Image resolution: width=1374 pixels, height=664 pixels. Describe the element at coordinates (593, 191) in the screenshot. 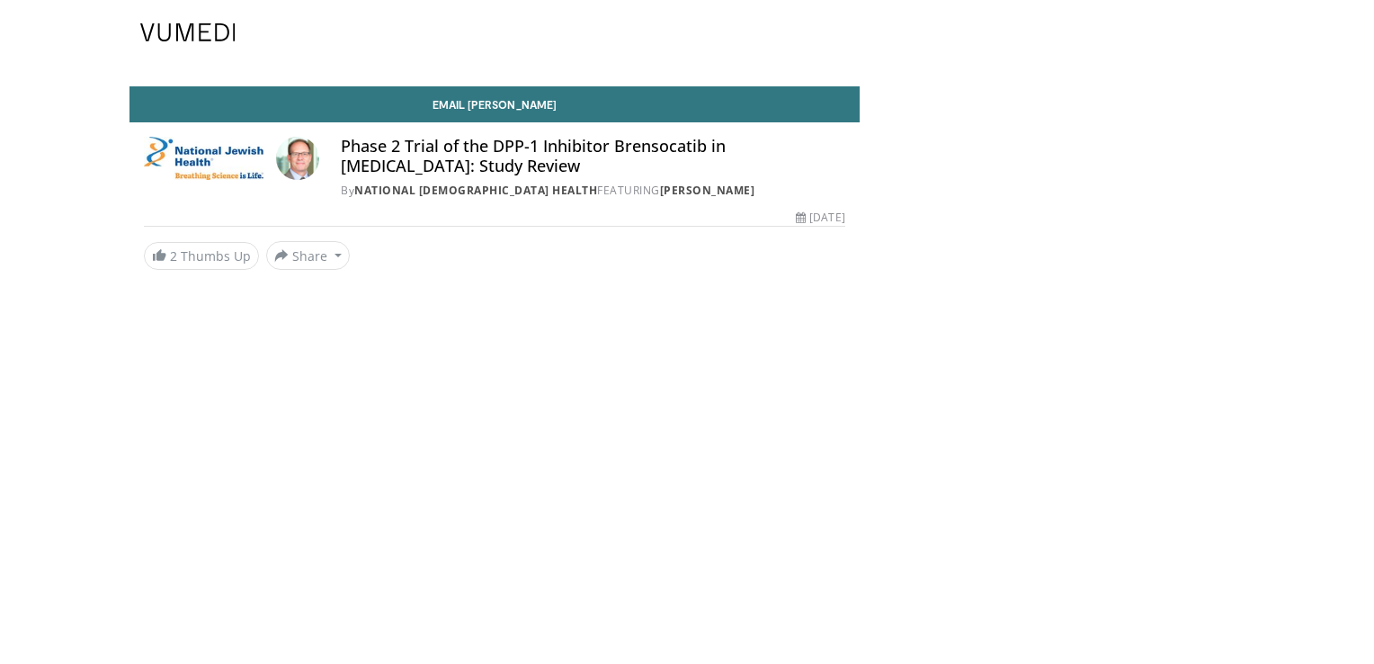

I see `div: By FEATURING` at that location.